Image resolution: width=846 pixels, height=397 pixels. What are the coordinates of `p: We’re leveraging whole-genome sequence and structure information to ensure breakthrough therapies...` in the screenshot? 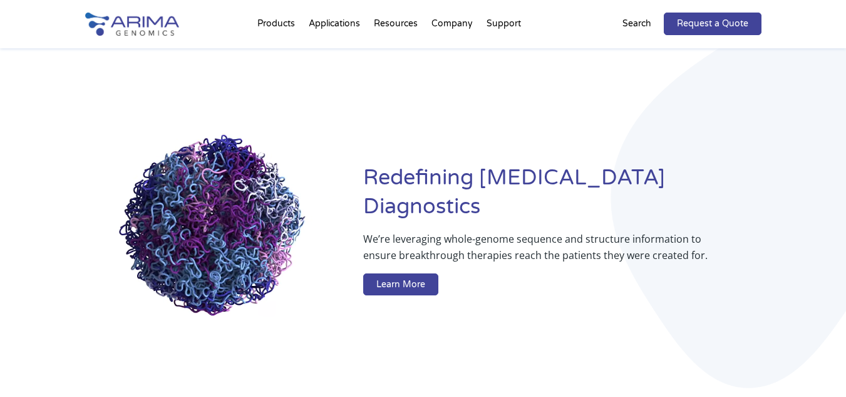 It's located at (537, 252).